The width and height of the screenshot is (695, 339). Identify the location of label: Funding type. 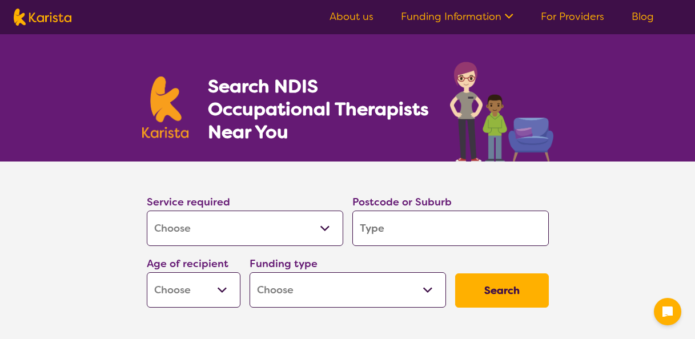
(283, 264).